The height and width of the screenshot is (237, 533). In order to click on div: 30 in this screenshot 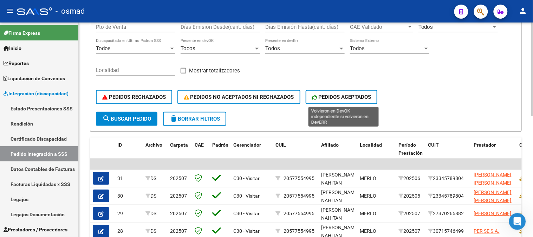, I will do `click(129, 196)`.